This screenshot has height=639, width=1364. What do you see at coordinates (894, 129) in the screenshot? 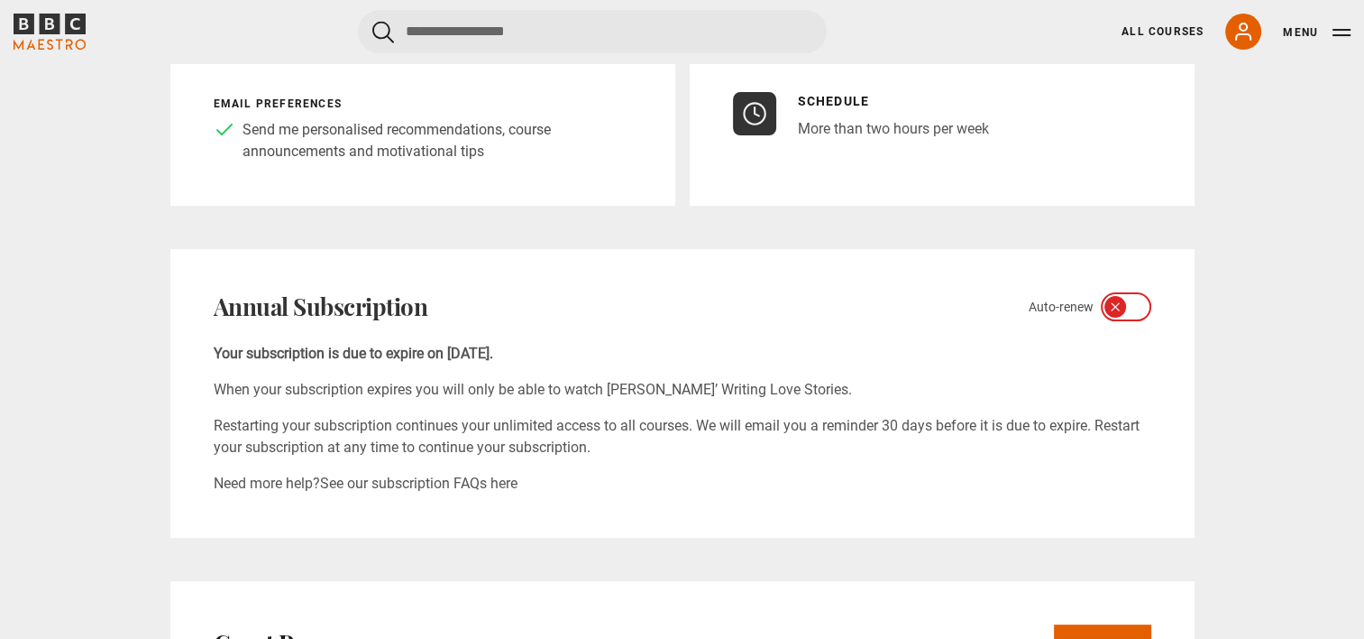
I see `p: More than two hours per week` at bounding box center [894, 129].